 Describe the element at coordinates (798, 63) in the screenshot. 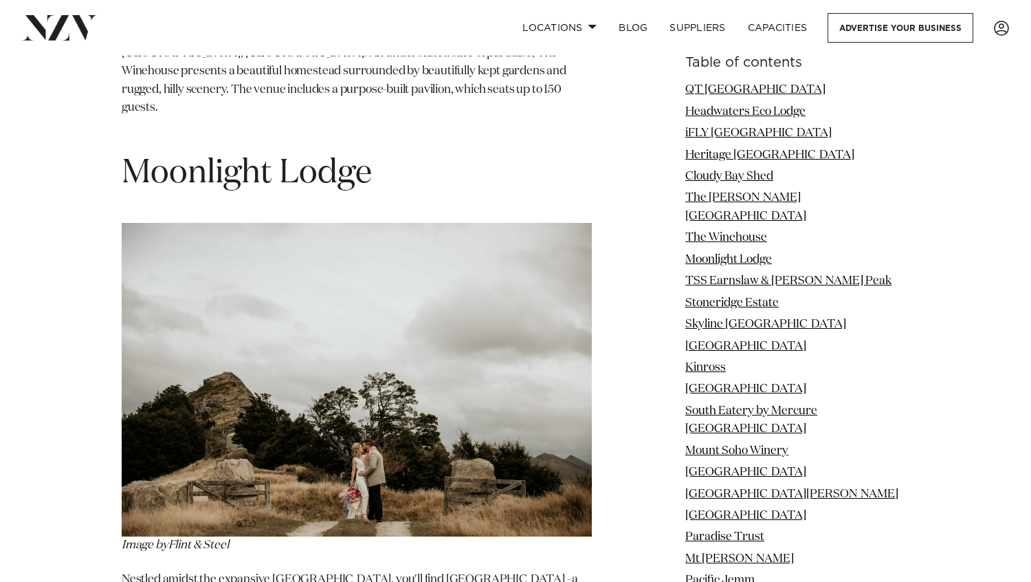

I see `h6: Table of contents` at that location.